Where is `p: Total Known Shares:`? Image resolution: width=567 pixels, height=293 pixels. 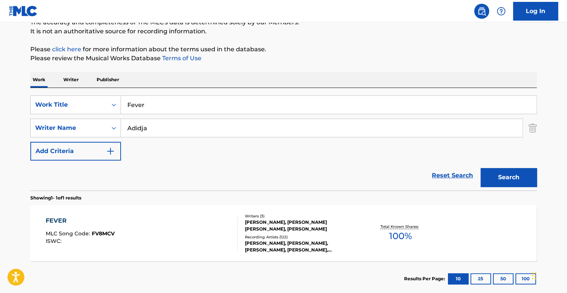 p: Total Known Shares: is located at coordinates (400, 227).